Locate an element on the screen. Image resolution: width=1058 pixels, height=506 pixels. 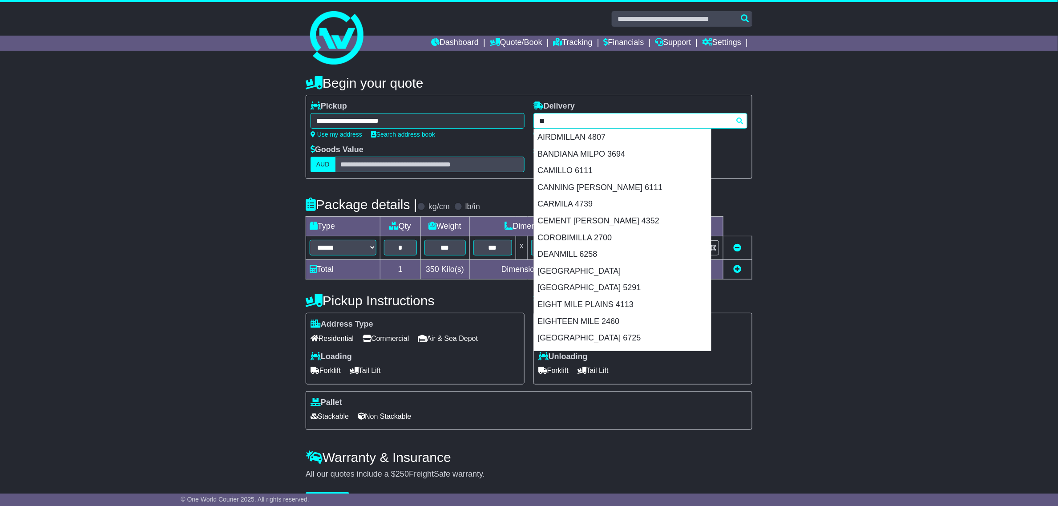
label: Goods Value is located at coordinates (337, 150).